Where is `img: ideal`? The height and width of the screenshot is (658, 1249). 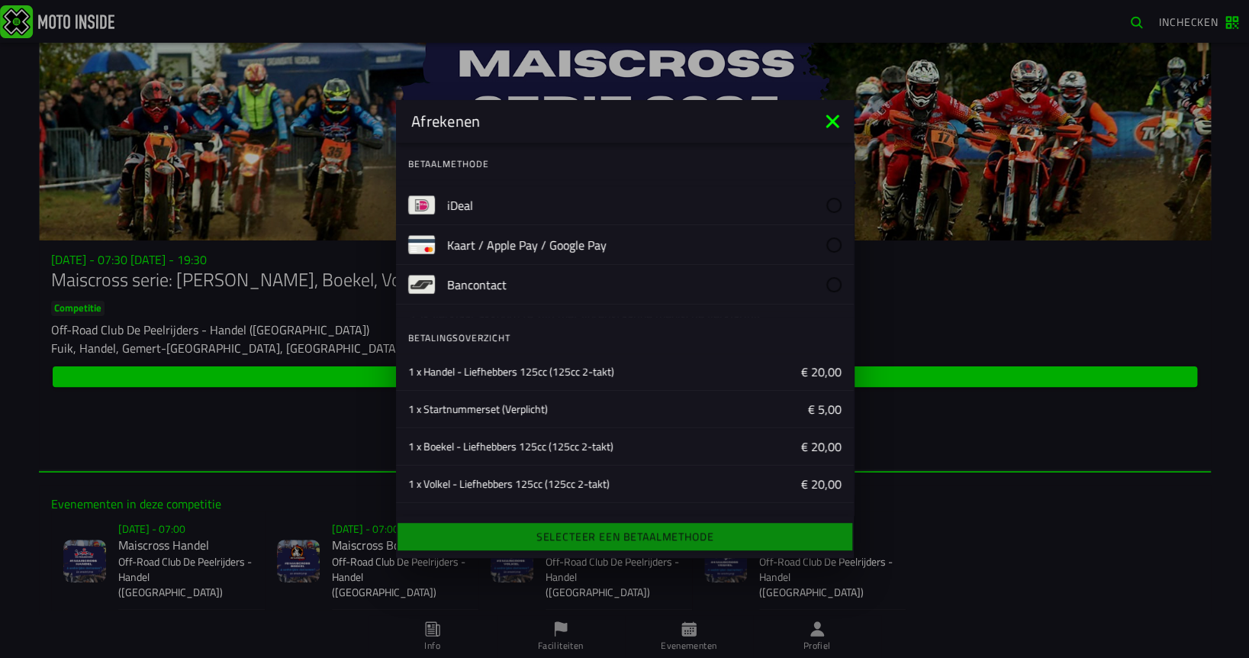
img: ideal is located at coordinates (421, 205).